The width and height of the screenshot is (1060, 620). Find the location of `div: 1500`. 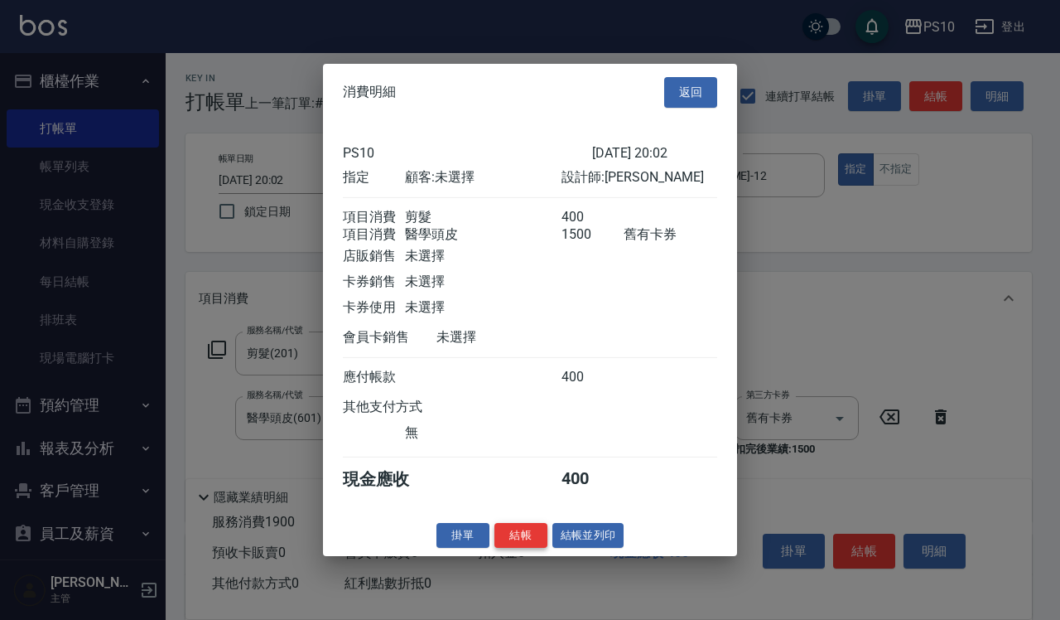

div: 1500 is located at coordinates (592, 234).